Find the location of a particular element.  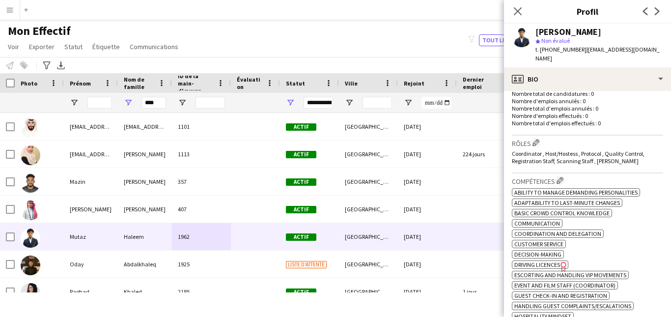

span: Non évalué is located at coordinates (555, 40).